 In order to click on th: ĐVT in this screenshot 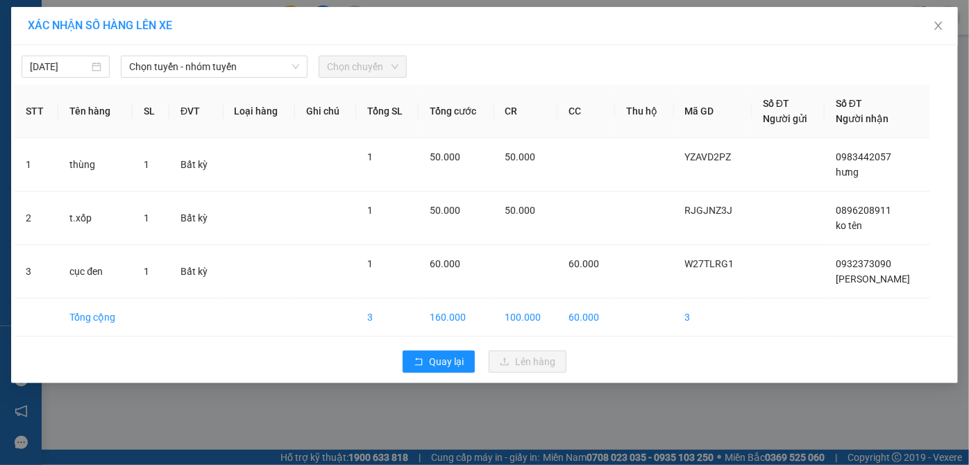, I will do `click(196, 111)`.